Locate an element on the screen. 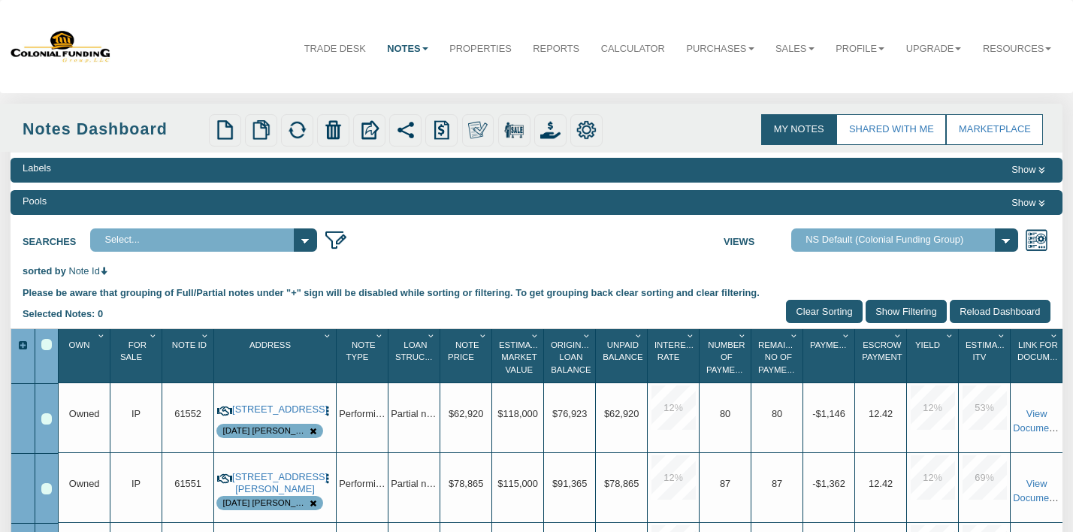 The image size is (1073, 532). span: 80 is located at coordinates (725, 413).